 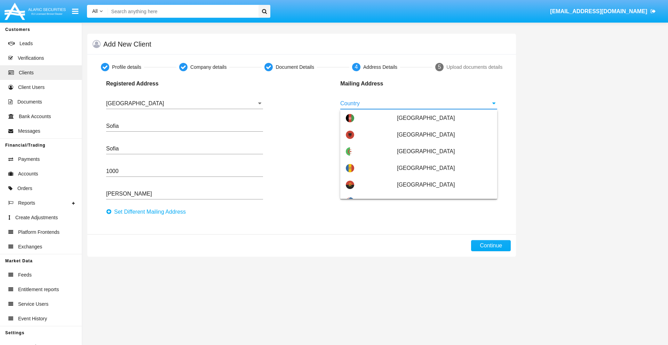 I want to click on span: 4, so click(x=356, y=67).